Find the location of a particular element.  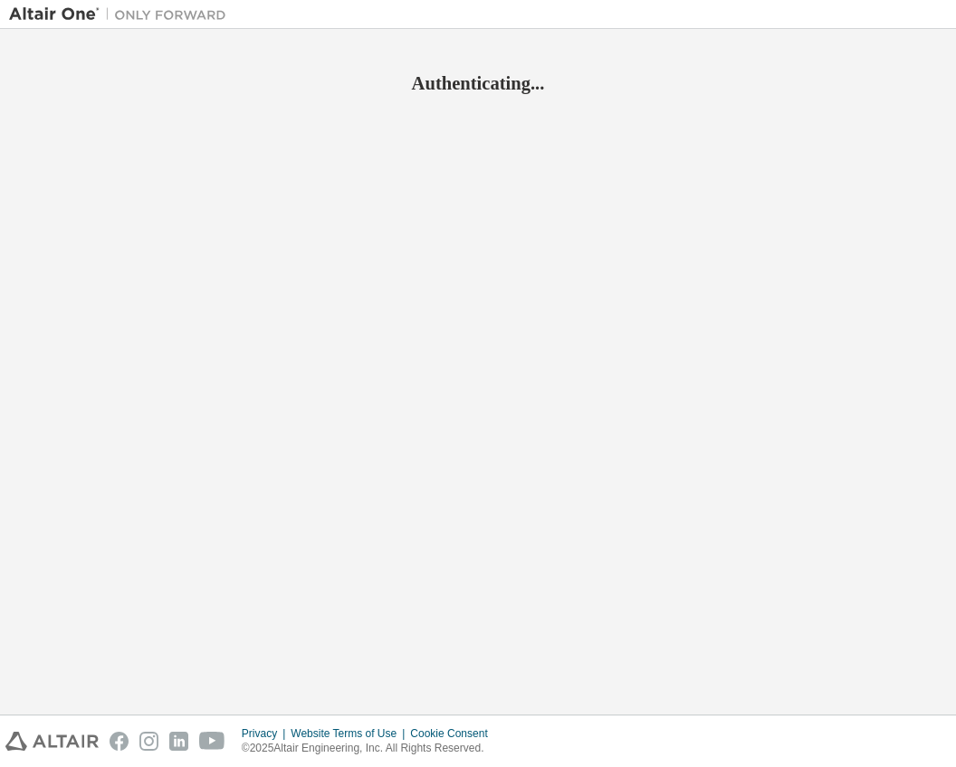

img: facebook.svg is located at coordinates (119, 741).